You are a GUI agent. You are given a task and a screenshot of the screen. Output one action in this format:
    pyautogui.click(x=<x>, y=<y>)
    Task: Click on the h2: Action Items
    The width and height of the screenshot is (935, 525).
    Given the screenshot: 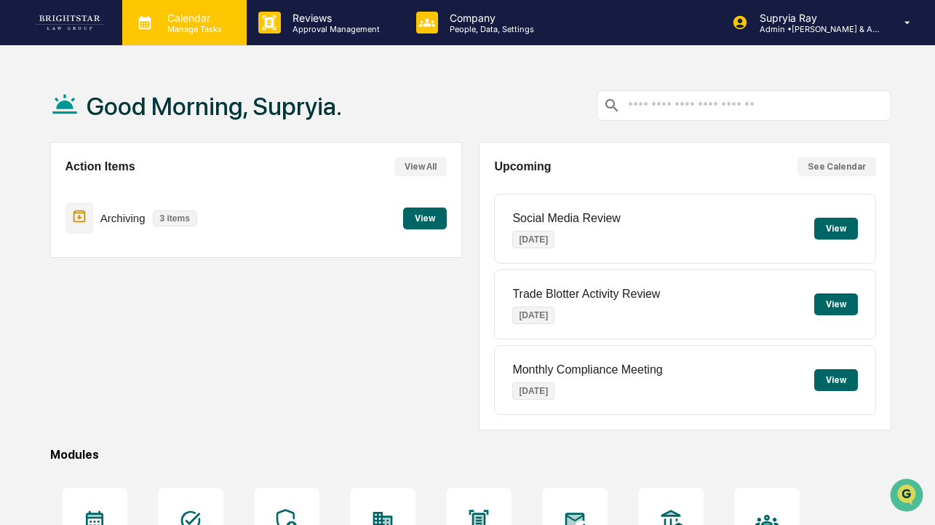 What is the action you would take?
    pyautogui.click(x=100, y=167)
    